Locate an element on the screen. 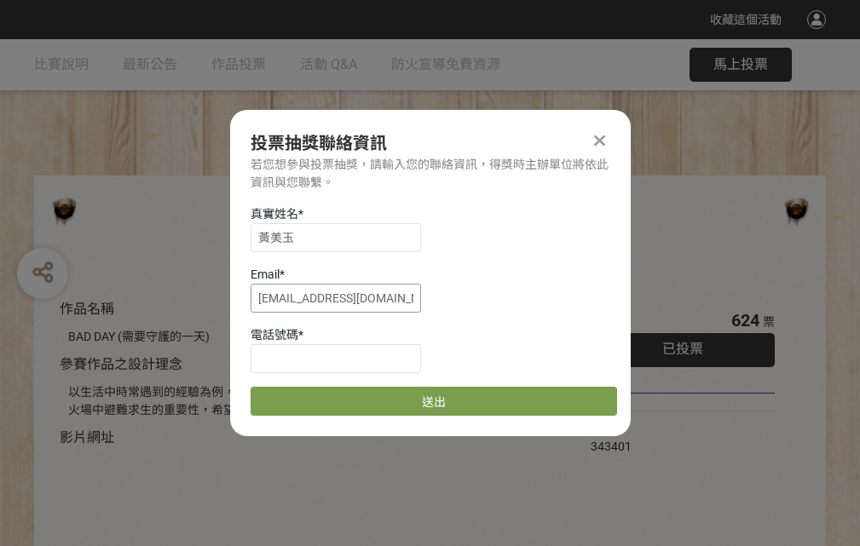 The height and width of the screenshot is (546, 860). span: 票 is located at coordinates (769, 322).